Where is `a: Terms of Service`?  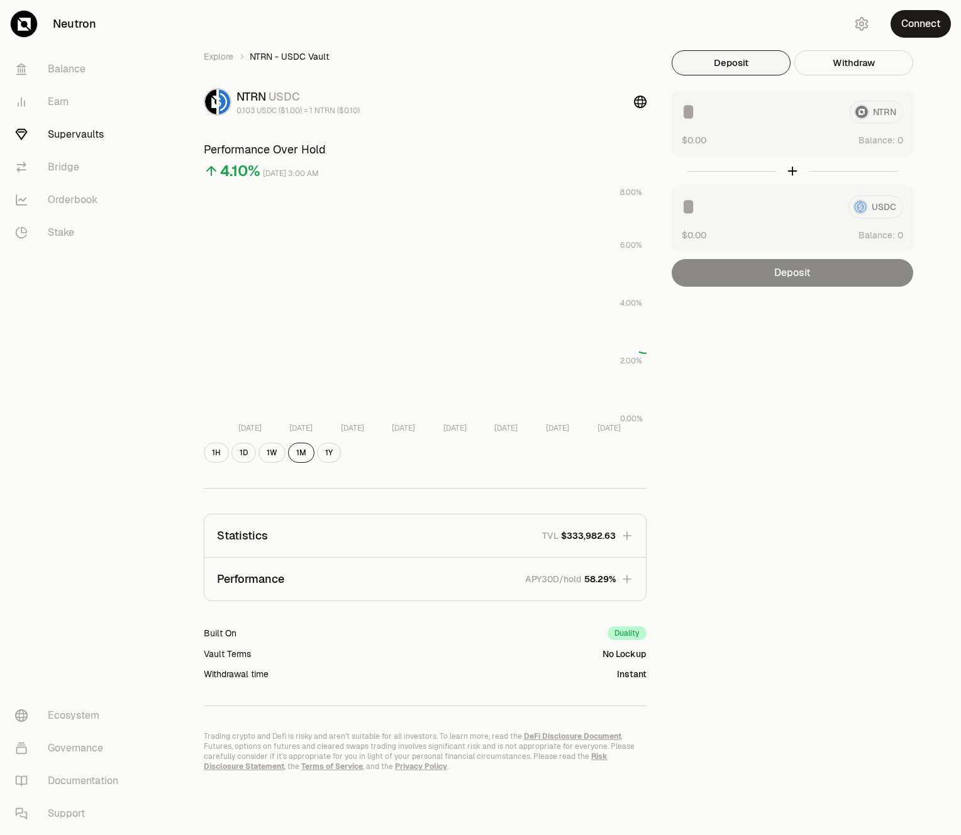 a: Terms of Service is located at coordinates (332, 767).